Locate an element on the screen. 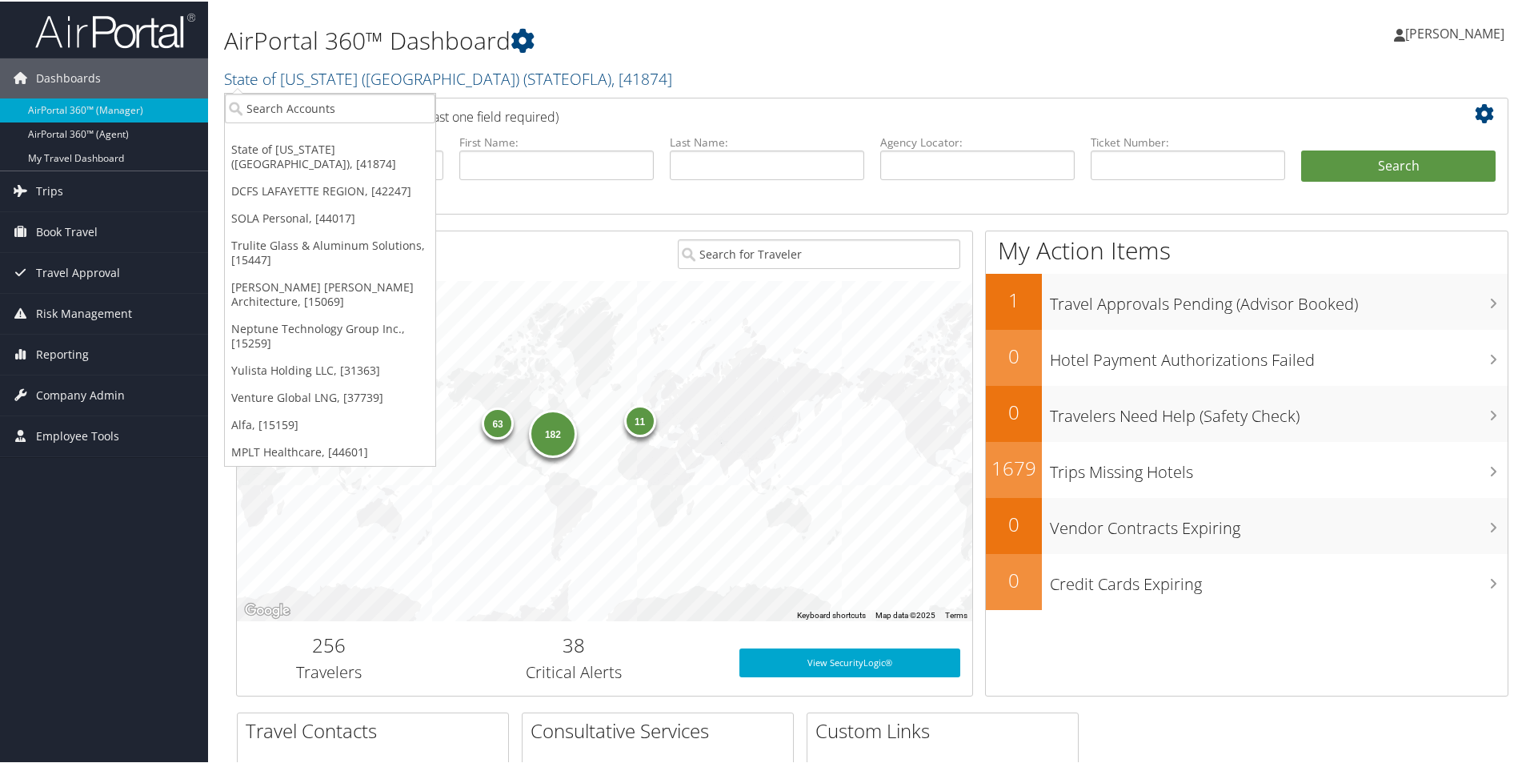  label: First Name: is located at coordinates (556, 141).